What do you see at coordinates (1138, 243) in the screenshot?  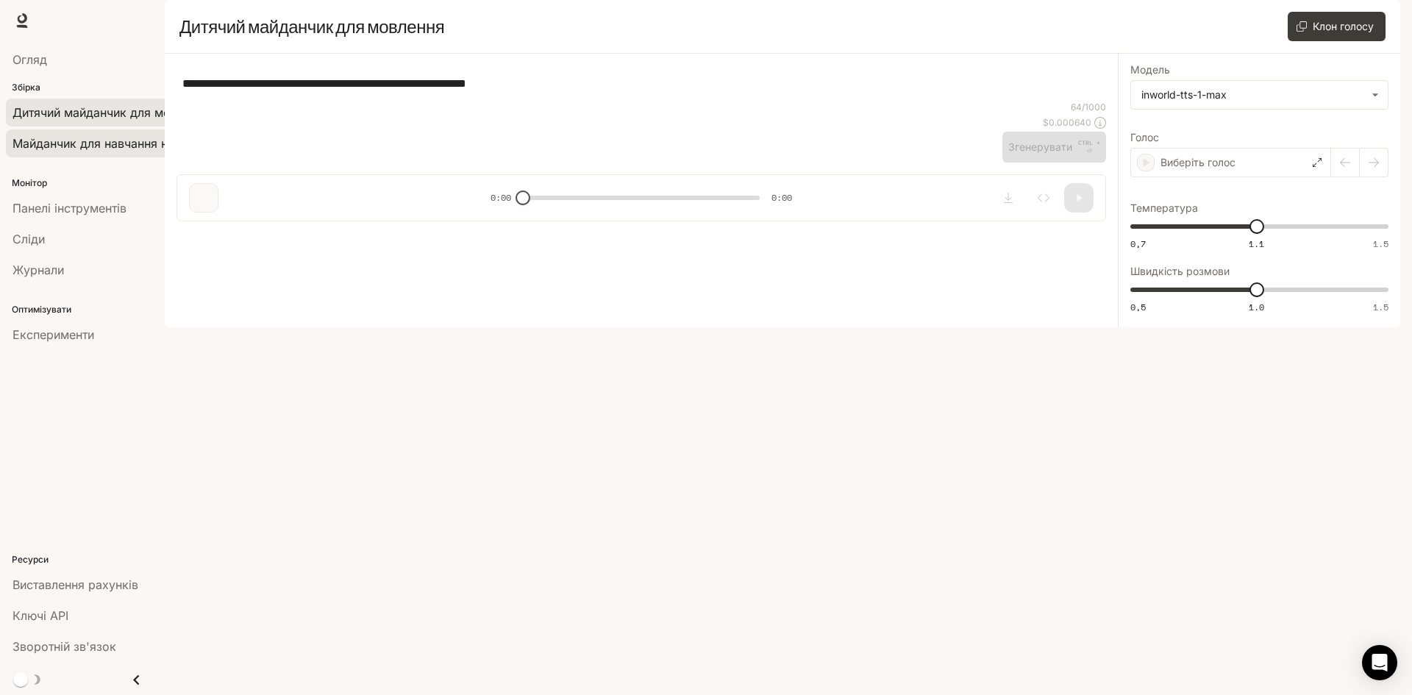 I see `font: 0,7` at bounding box center [1138, 243].